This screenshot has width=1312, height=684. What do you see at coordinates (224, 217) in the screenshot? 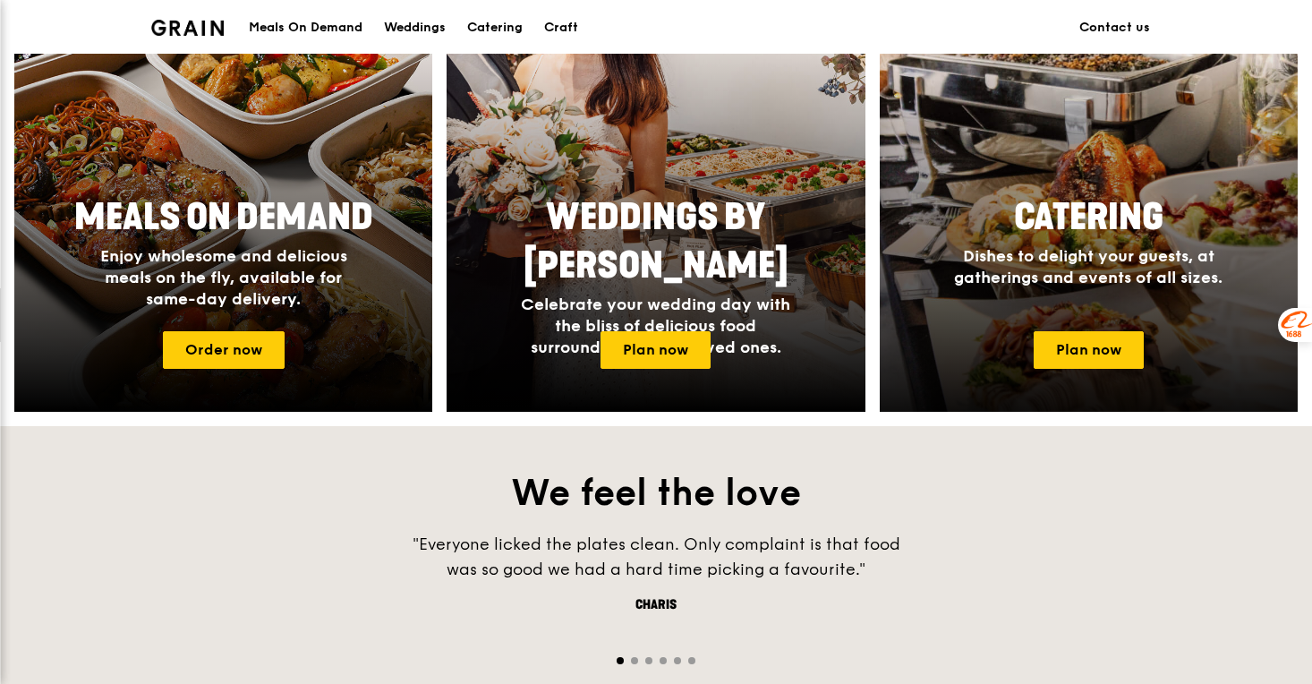
I see `span: Meals On Demand` at bounding box center [224, 217].